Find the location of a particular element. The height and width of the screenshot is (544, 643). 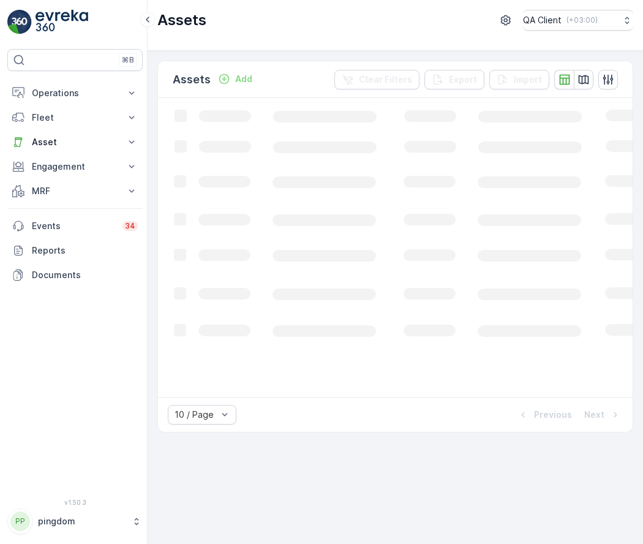

p: ⌘B is located at coordinates (128, 60).